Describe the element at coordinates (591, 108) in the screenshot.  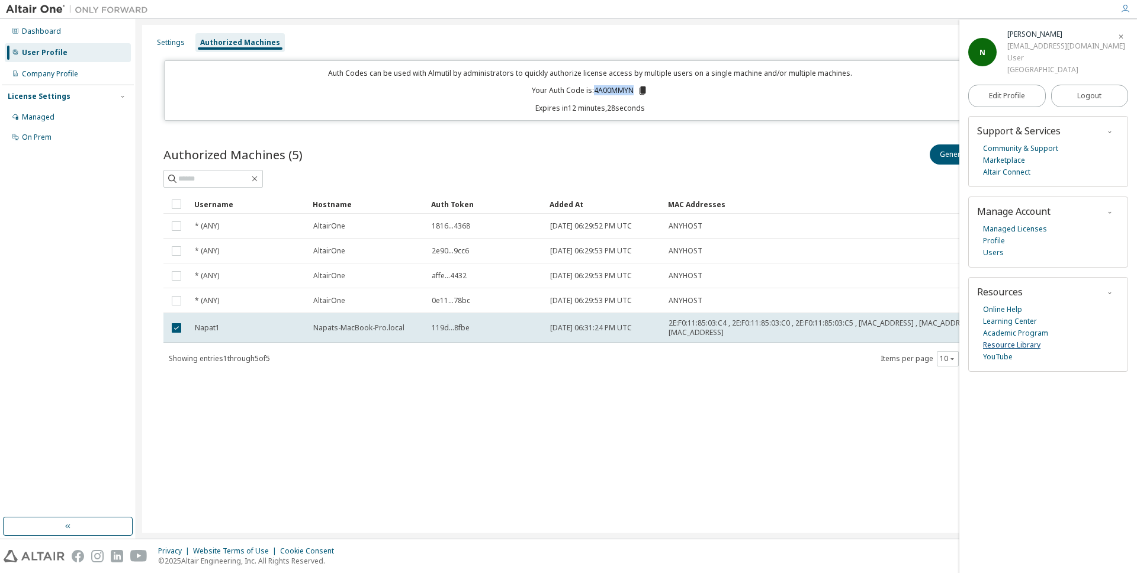
I see `p: Expires in 12 minutes, 28 seconds` at that location.